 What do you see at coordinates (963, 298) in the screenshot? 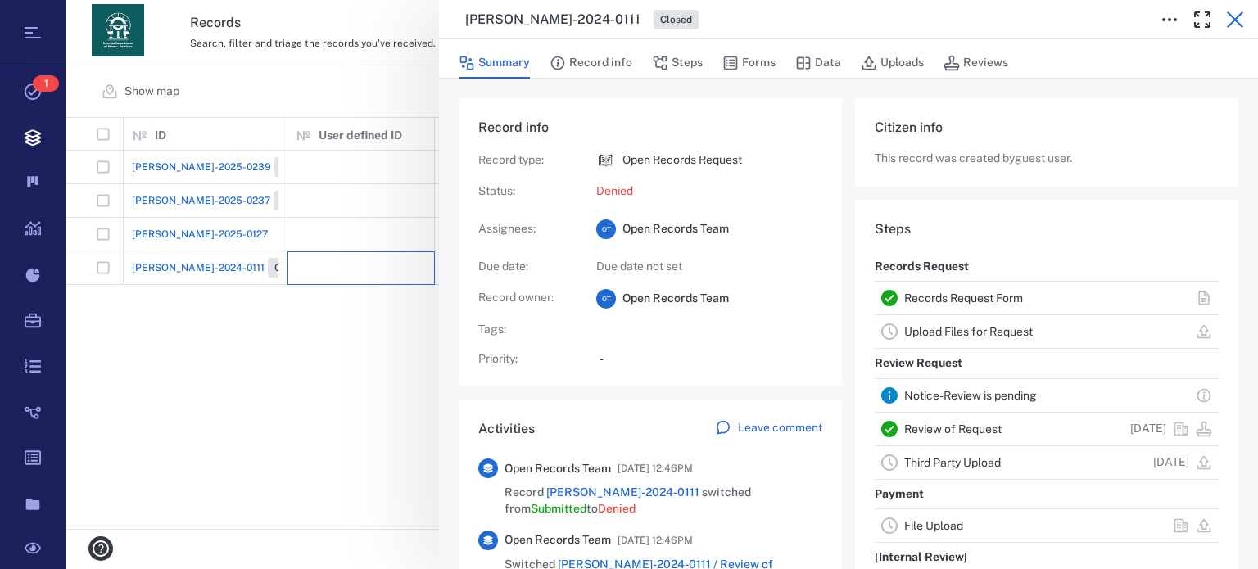
I see `a: Records Request Form` at bounding box center [963, 298].